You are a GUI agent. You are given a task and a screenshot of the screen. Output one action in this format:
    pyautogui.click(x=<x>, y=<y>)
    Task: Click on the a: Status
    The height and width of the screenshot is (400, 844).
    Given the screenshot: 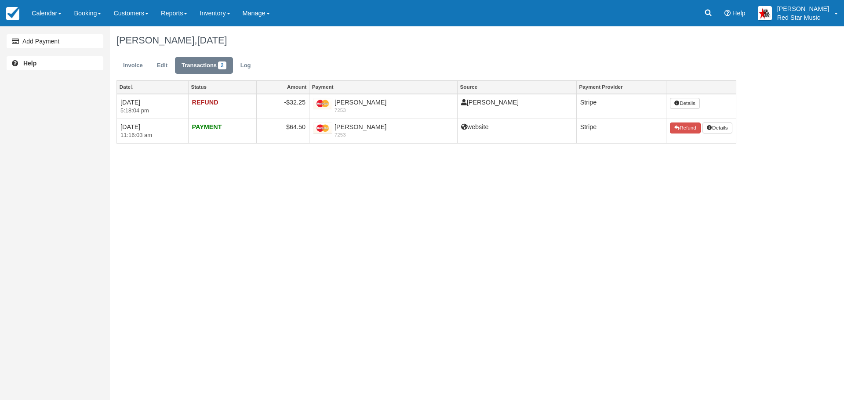 What is the action you would take?
    pyautogui.click(x=222, y=87)
    